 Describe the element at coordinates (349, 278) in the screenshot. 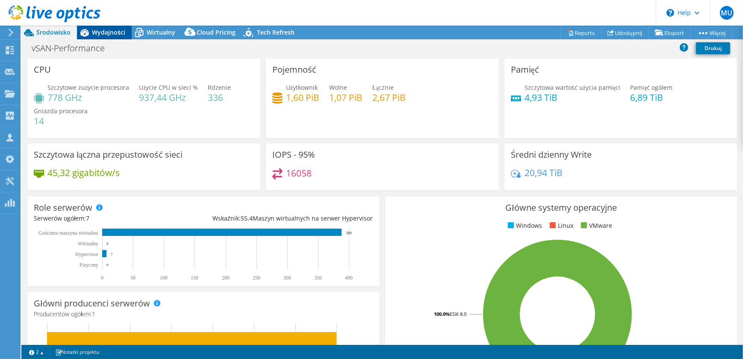

I see `text: 400` at that location.